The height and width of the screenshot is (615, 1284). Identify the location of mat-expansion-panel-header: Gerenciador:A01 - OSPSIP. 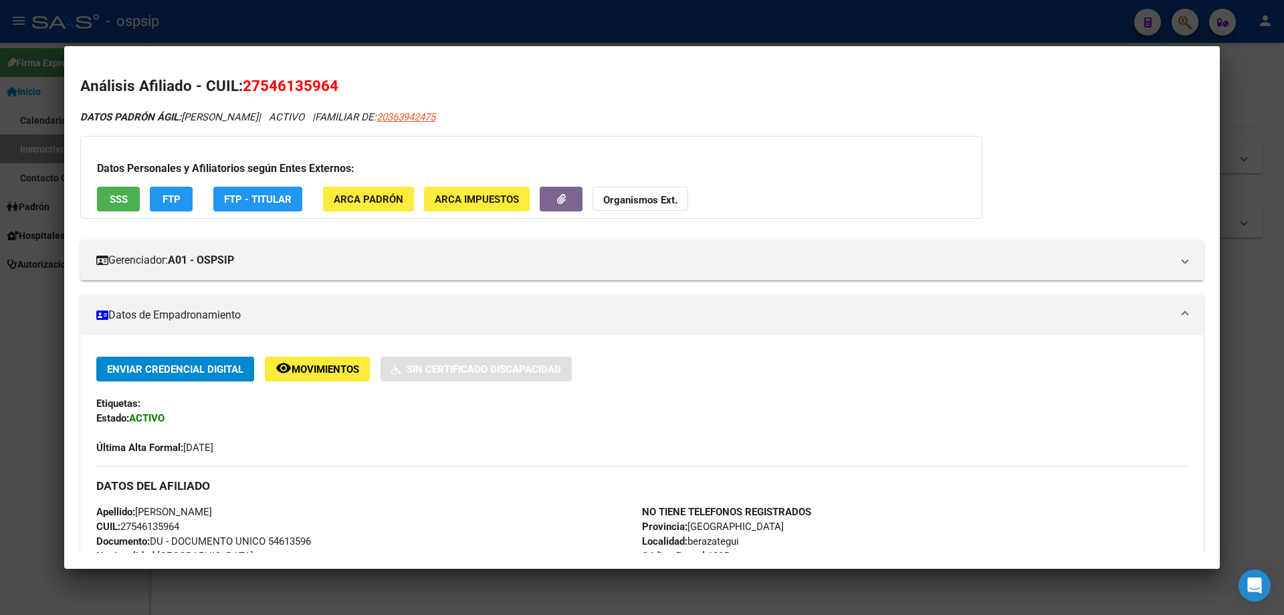
(642, 260).